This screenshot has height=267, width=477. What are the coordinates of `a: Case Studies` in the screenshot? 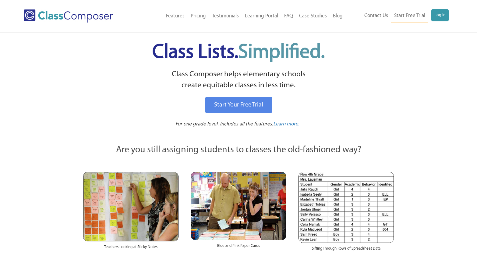 It's located at (313, 16).